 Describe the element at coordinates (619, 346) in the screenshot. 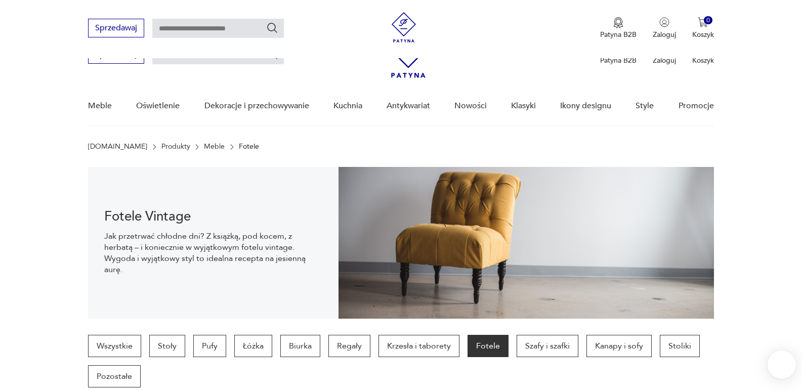

I see `a: Kanapy i sofy` at that location.